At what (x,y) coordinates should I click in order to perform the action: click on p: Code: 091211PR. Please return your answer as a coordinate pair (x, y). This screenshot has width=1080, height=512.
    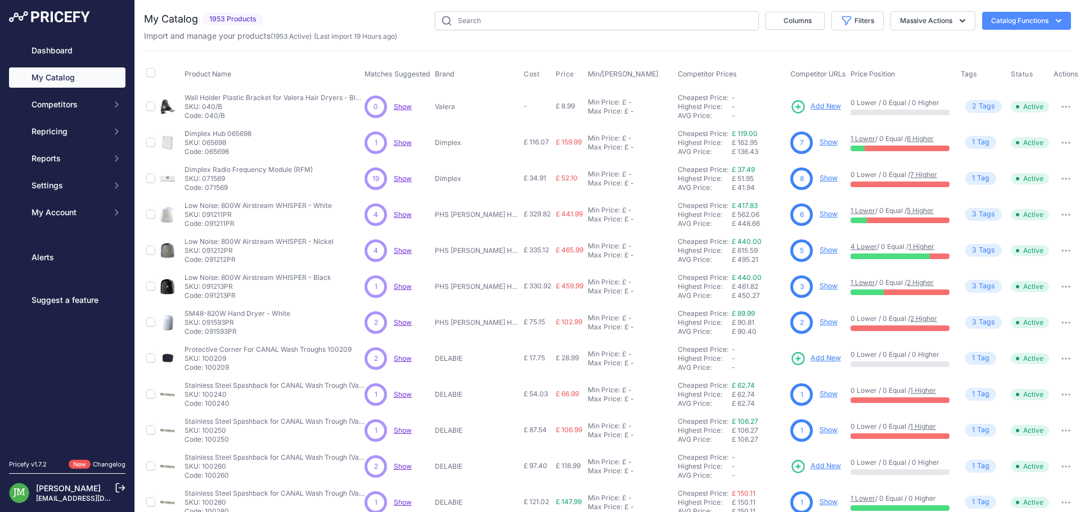
    Looking at the image, I should click on (258, 224).